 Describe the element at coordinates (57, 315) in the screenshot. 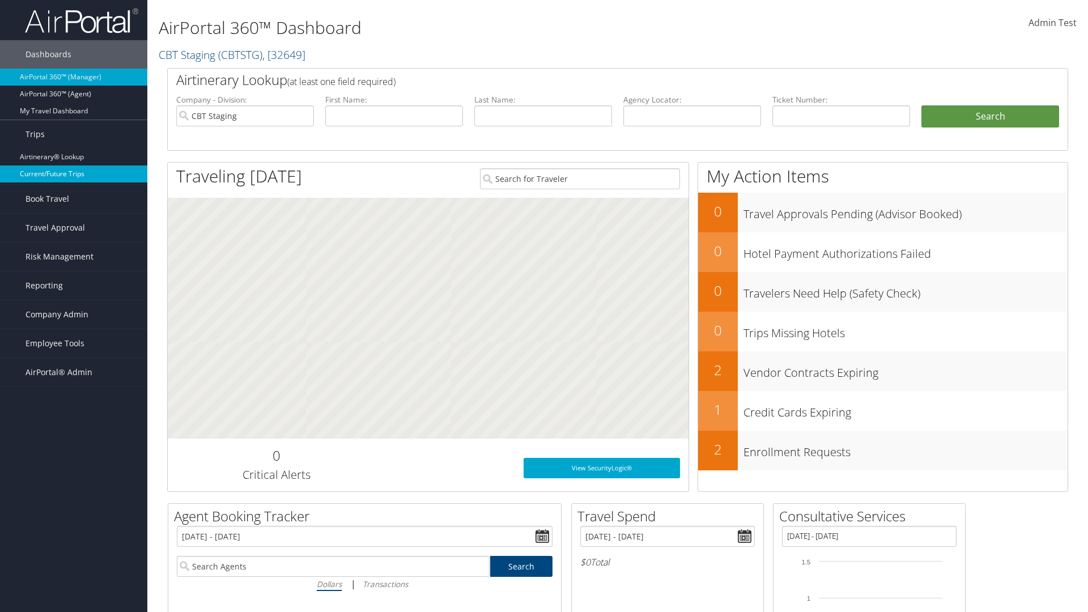

I see `span: Company Admin` at that location.